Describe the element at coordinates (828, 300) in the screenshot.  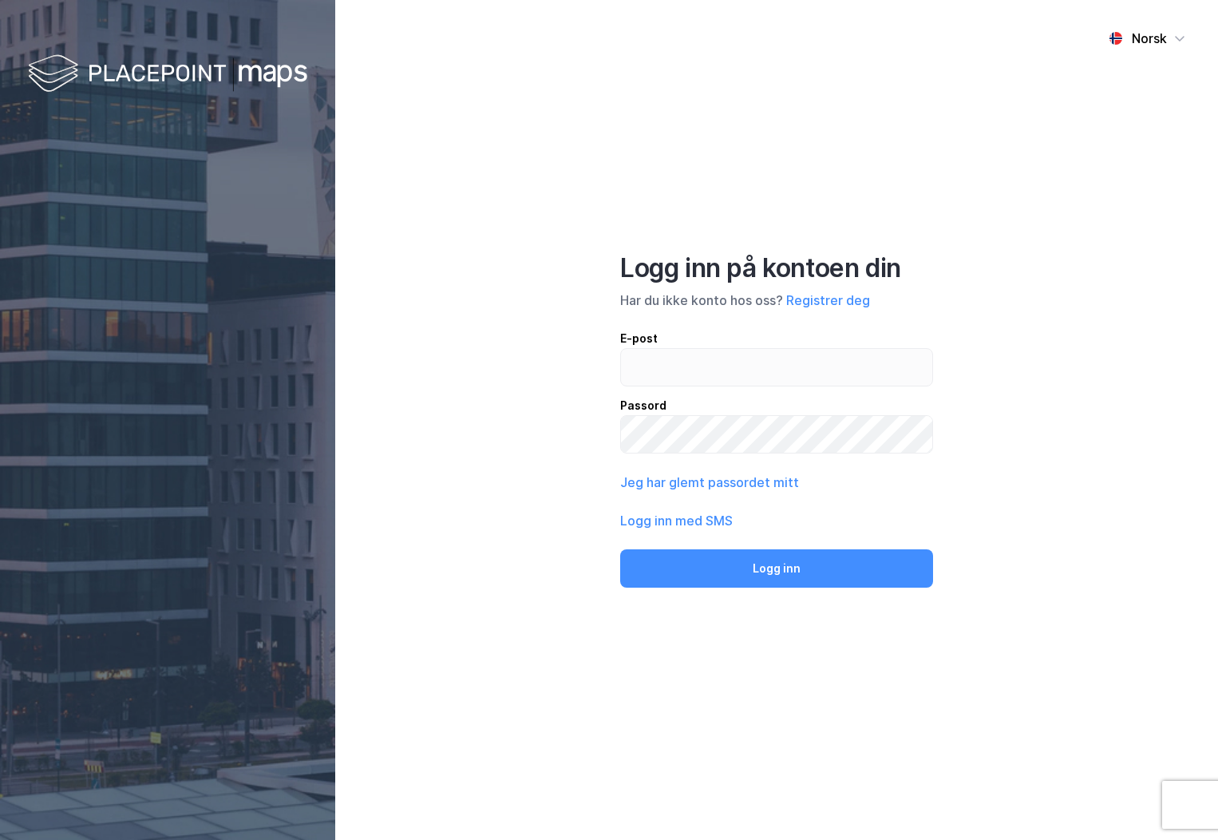
I see `button: Registrer deg` at that location.